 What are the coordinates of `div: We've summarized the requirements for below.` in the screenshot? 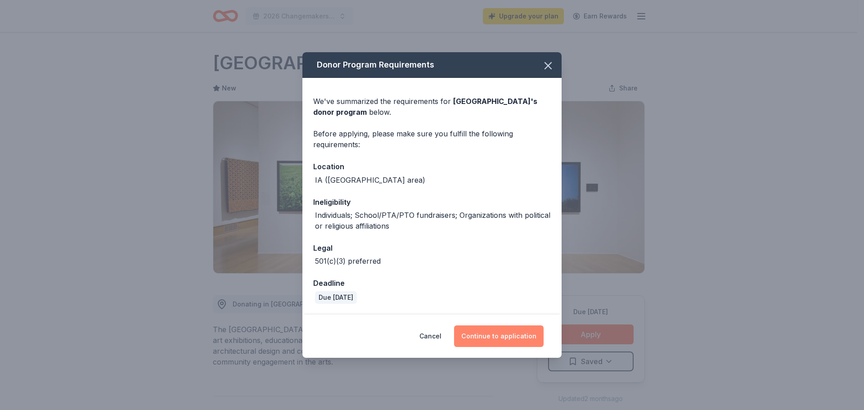 It's located at (432, 107).